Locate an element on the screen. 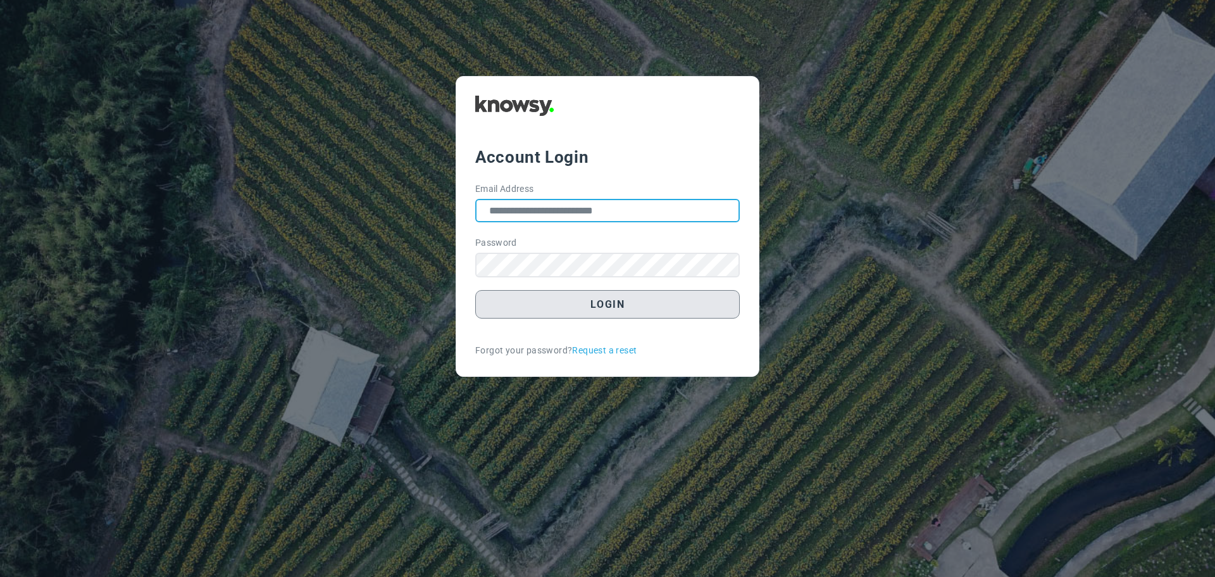 This screenshot has width=1215, height=577. div: Account Login is located at coordinates (608, 157).